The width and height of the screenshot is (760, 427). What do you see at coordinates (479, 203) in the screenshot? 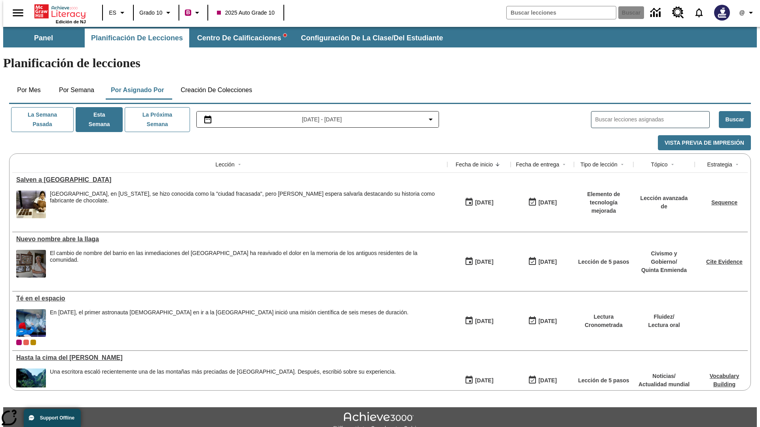
I see `button: 10/13/25: Primer día en que estuvo disponible la lección` at bounding box center [479, 203].